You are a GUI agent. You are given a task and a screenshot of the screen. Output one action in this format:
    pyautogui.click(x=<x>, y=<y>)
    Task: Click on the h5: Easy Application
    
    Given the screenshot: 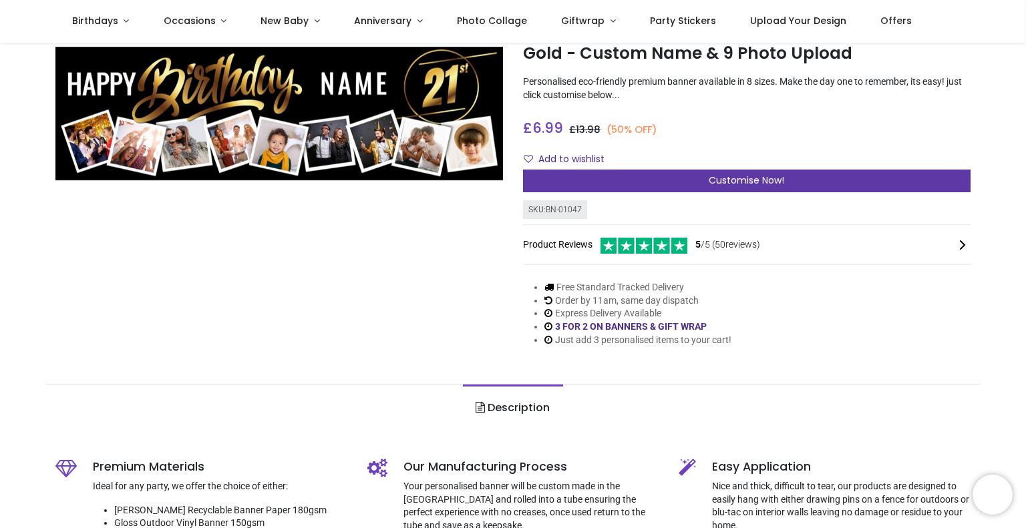 What is the action you would take?
    pyautogui.click(x=841, y=467)
    